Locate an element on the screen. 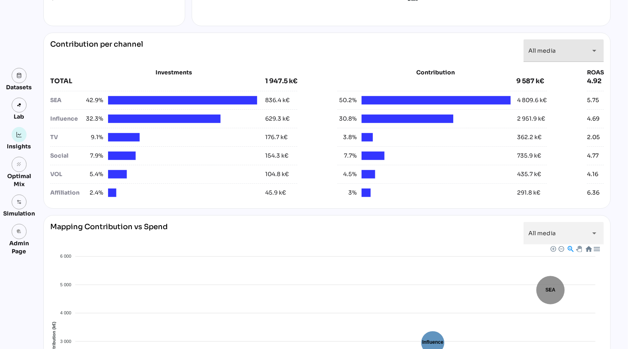  div: 154.3 k€ is located at coordinates (277, 155).